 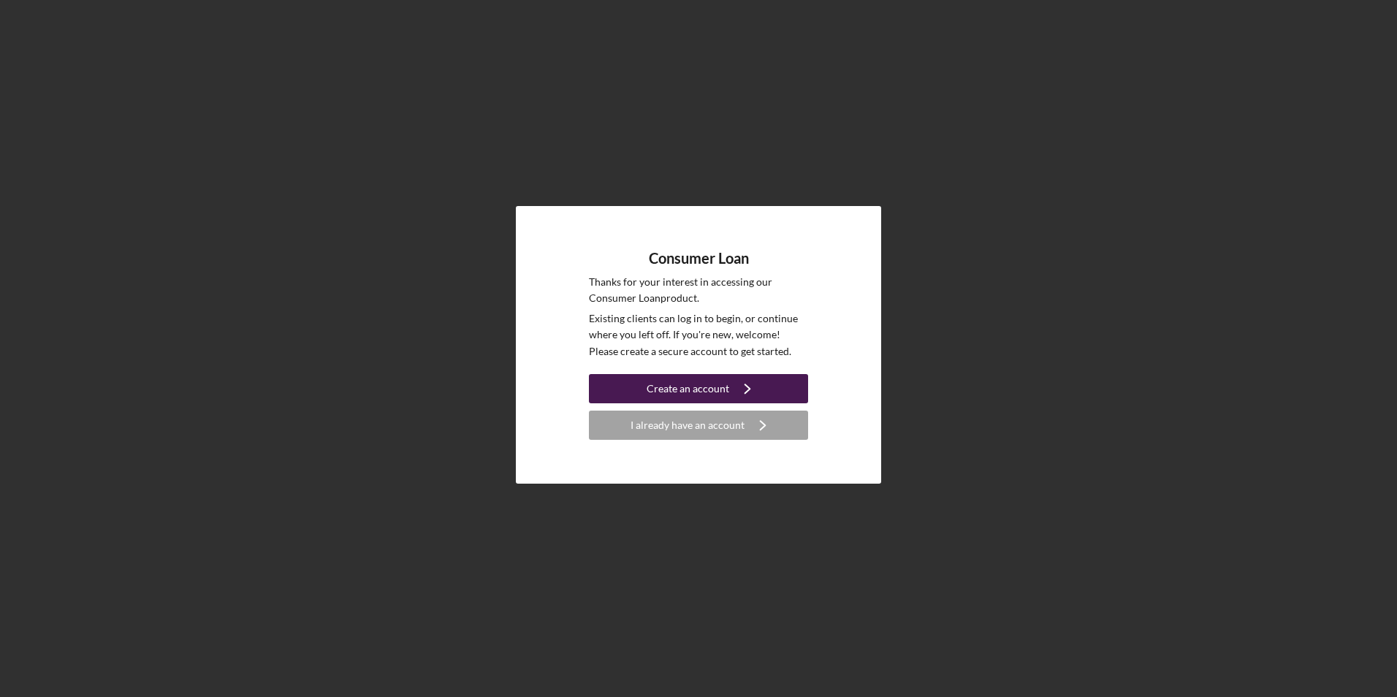 What do you see at coordinates (687, 425) in the screenshot?
I see `div: I already have an account` at bounding box center [687, 425].